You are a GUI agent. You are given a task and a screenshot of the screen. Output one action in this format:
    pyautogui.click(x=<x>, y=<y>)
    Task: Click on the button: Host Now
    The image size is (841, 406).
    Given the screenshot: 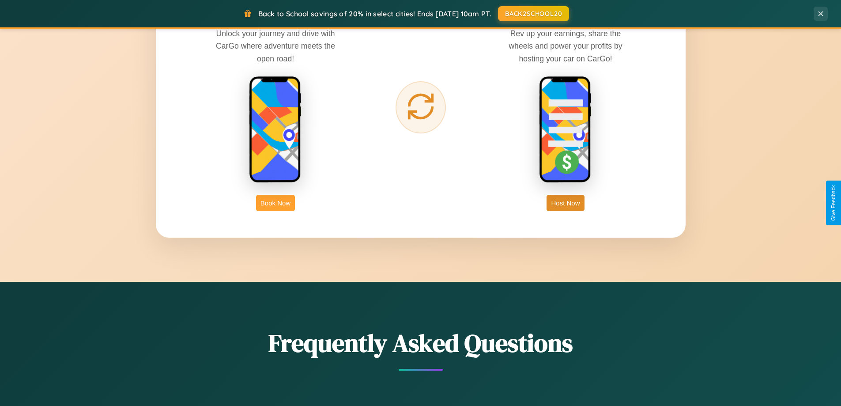 What is the action you would take?
    pyautogui.click(x=565, y=203)
    